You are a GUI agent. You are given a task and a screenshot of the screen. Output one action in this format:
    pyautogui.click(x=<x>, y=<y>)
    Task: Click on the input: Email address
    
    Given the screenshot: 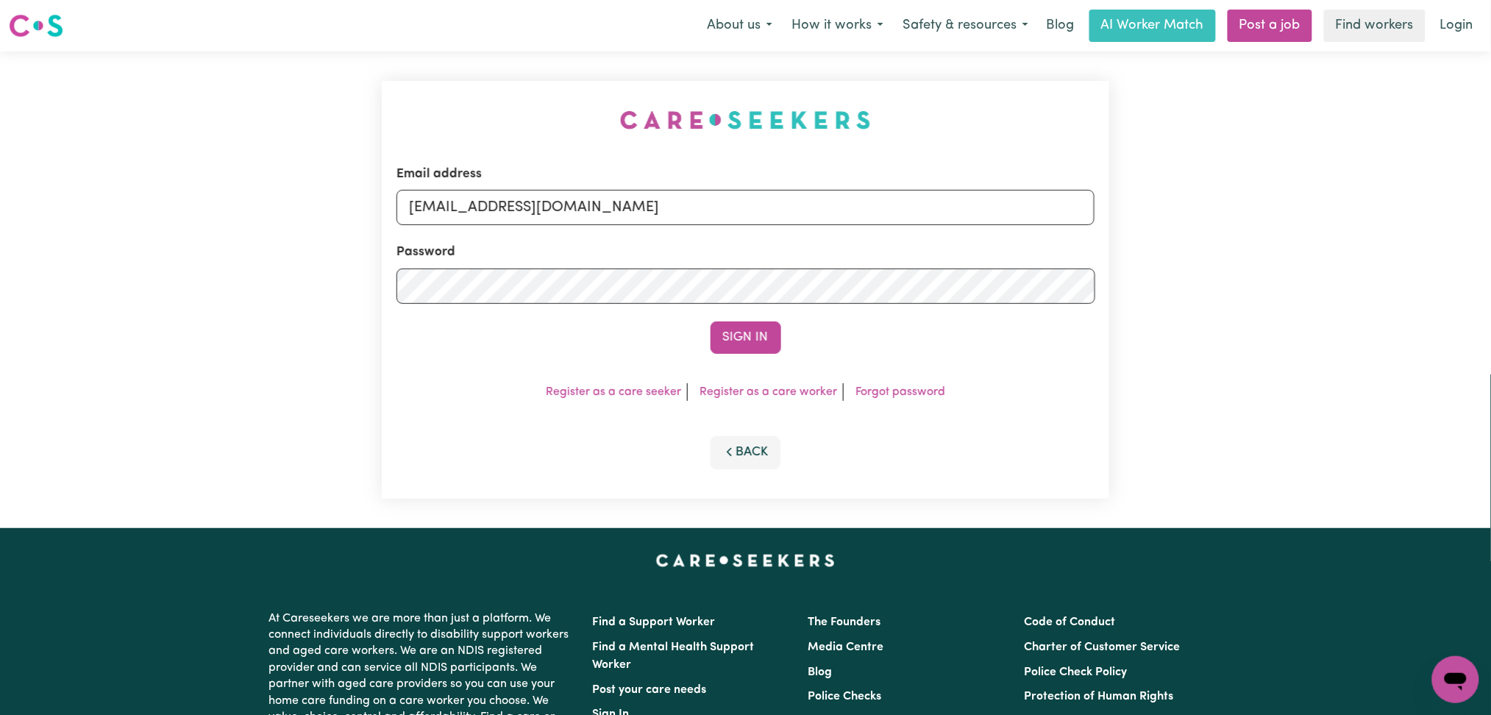 What is the action you would take?
    pyautogui.click(x=746, y=207)
    